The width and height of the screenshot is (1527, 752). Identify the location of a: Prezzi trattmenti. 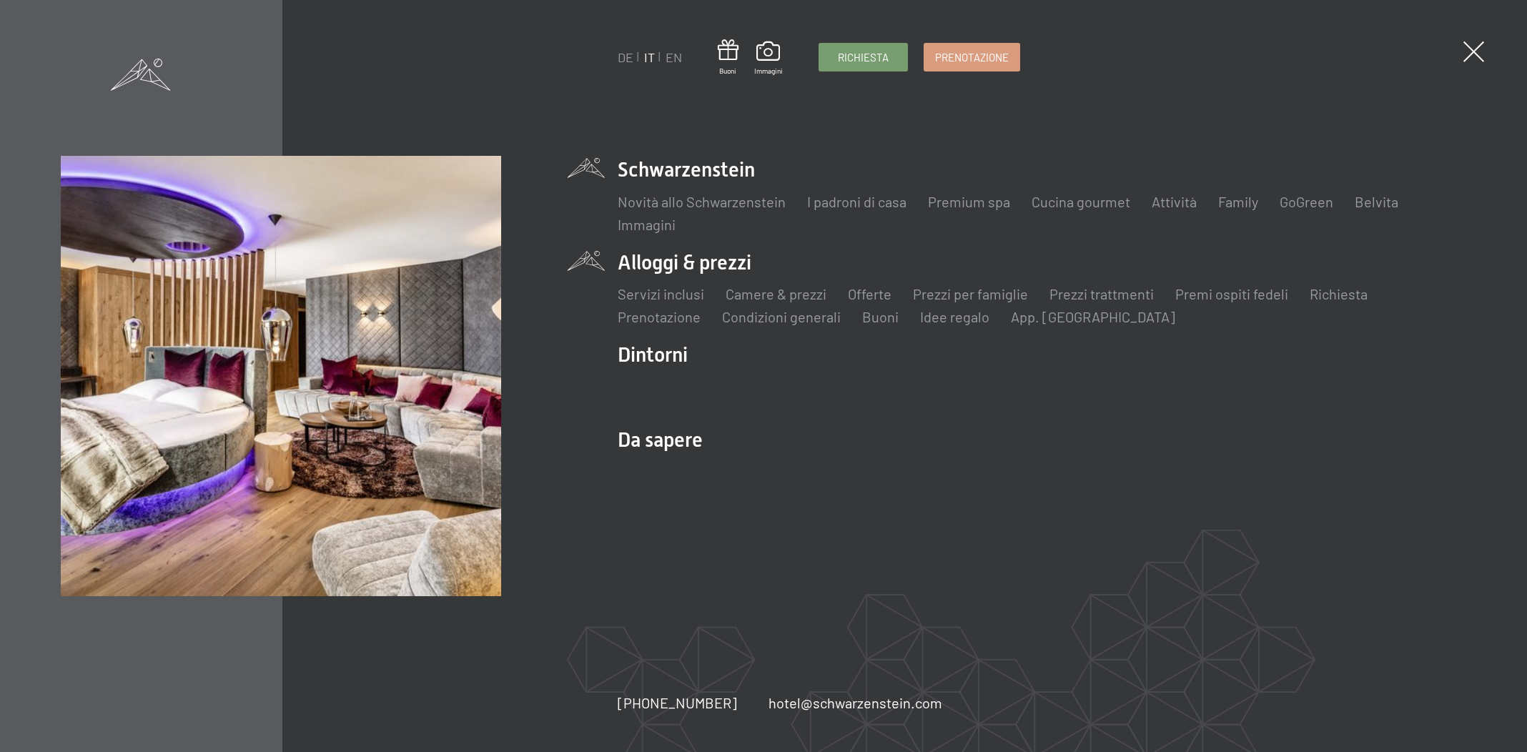
(1102, 294).